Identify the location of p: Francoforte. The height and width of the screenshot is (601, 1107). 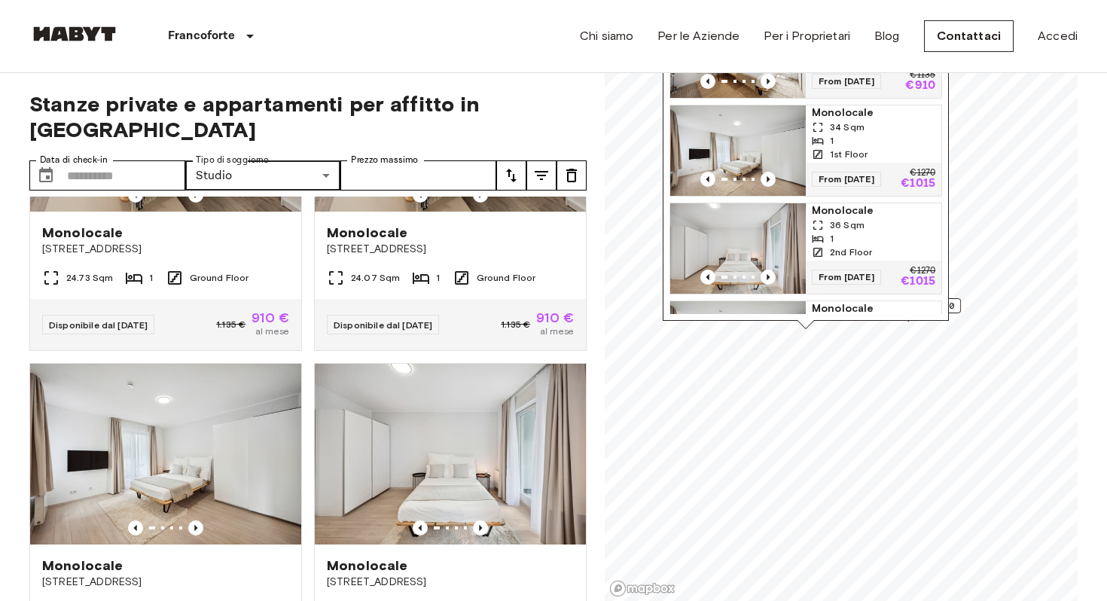
(201, 36).